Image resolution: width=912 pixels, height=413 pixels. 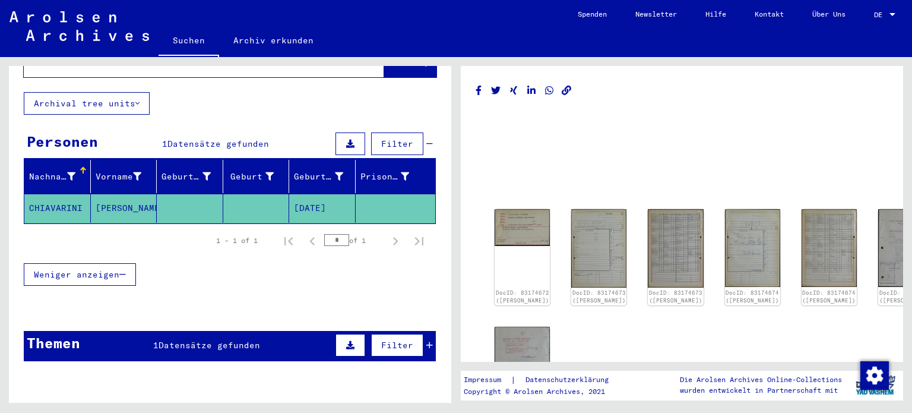 What do you see at coordinates (79, 26) in the screenshot?
I see `img: Arolsen_neg.svg` at bounding box center [79, 26].